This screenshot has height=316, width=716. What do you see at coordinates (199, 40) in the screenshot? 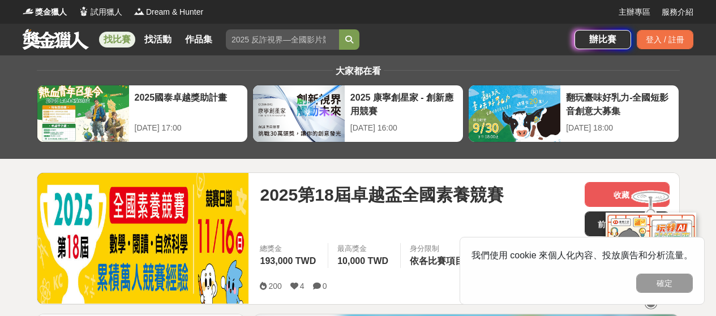
I see `a: 作品集` at bounding box center [199, 40].